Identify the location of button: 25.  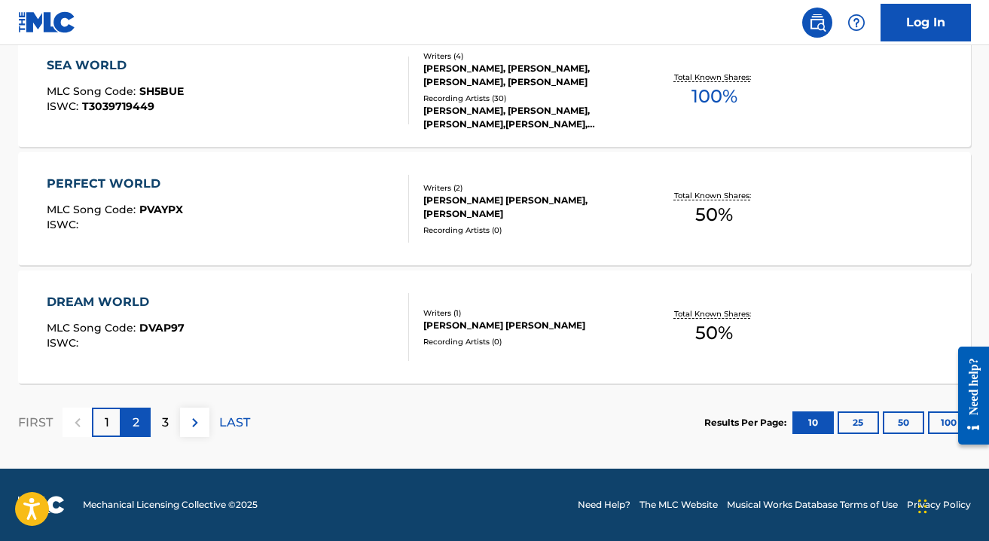
(858, 423).